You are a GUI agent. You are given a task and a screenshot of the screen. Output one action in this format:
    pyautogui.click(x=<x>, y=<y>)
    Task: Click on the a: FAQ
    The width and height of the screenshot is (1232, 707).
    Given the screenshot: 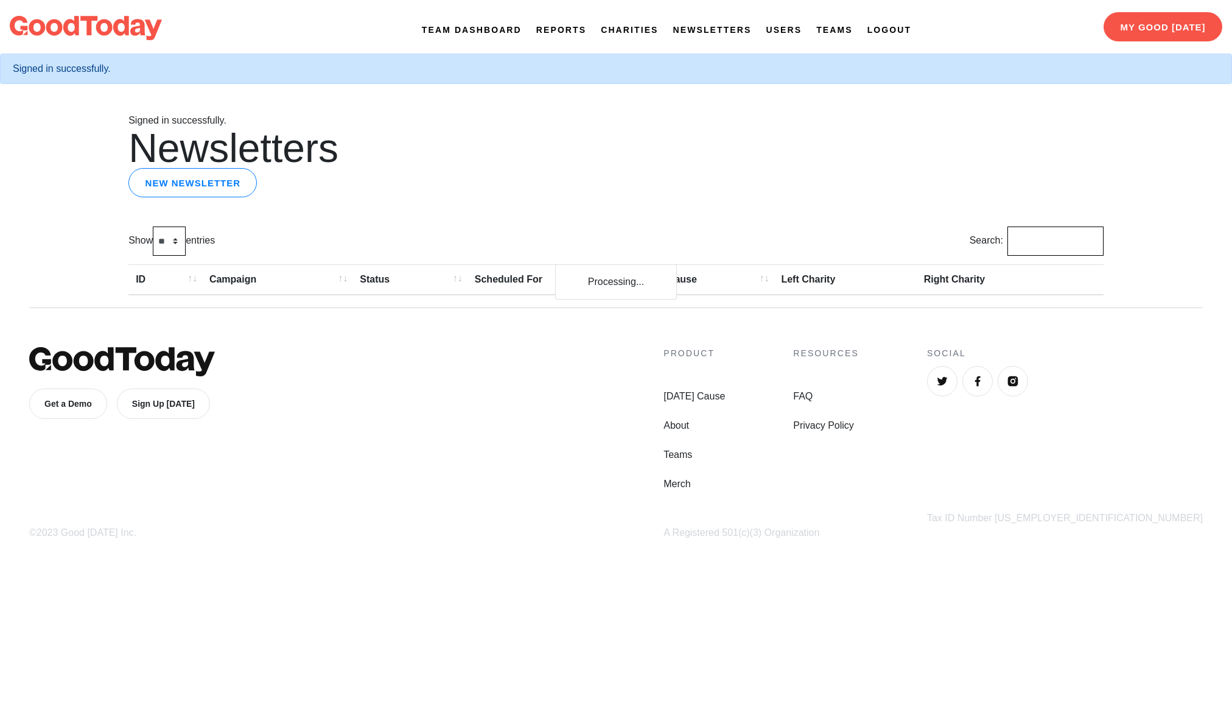 What is the action you would take?
    pyautogui.click(x=826, y=396)
    